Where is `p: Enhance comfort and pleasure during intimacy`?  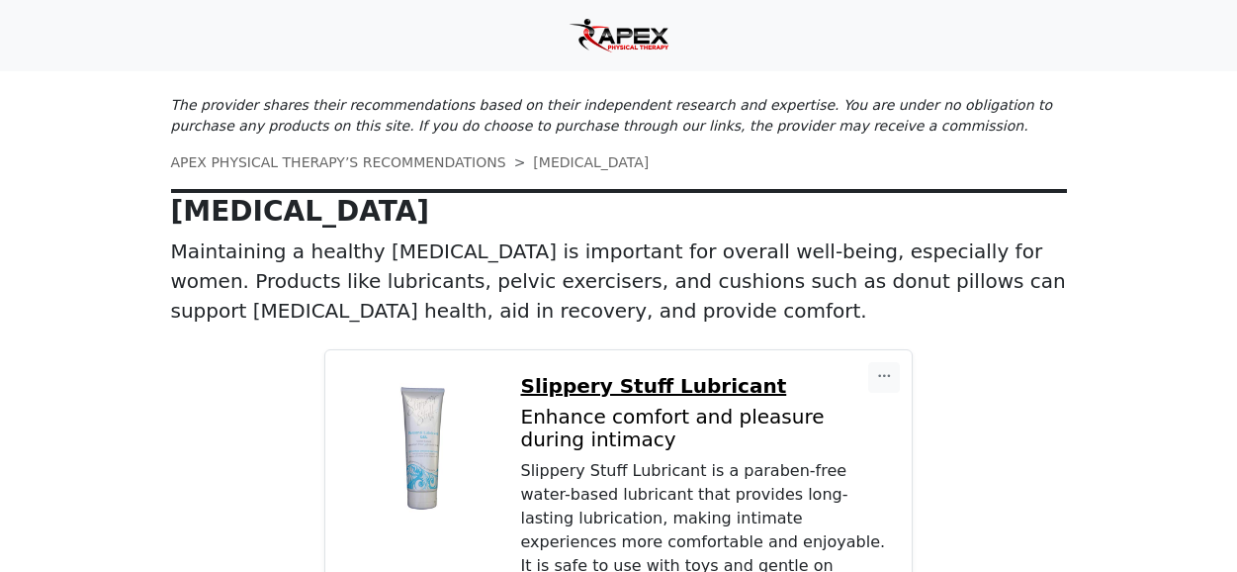 p: Enhance comfort and pleasure during intimacy is located at coordinates (705, 428).